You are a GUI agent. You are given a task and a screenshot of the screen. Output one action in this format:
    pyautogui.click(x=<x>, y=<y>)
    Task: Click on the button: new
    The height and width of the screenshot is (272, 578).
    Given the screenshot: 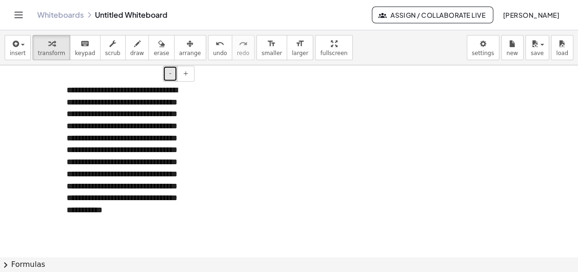 What is the action you would take?
    pyautogui.click(x=513, y=48)
    